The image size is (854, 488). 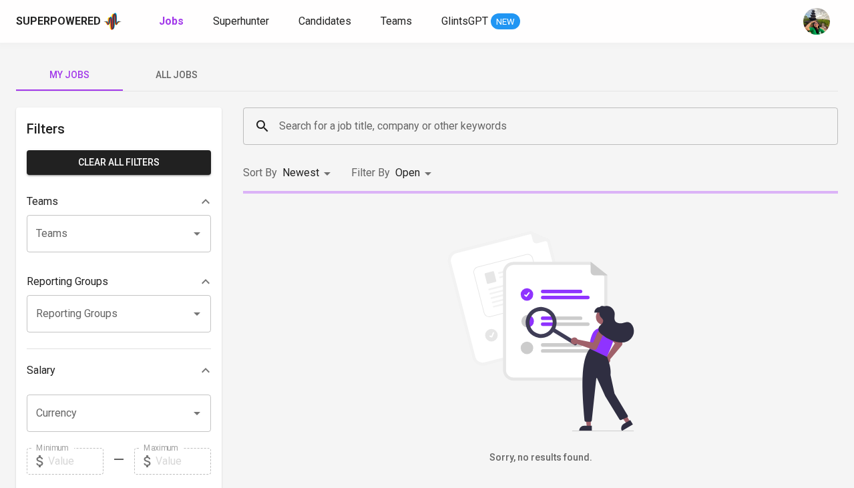 I want to click on h6: Sorry, no results found., so click(x=540, y=458).